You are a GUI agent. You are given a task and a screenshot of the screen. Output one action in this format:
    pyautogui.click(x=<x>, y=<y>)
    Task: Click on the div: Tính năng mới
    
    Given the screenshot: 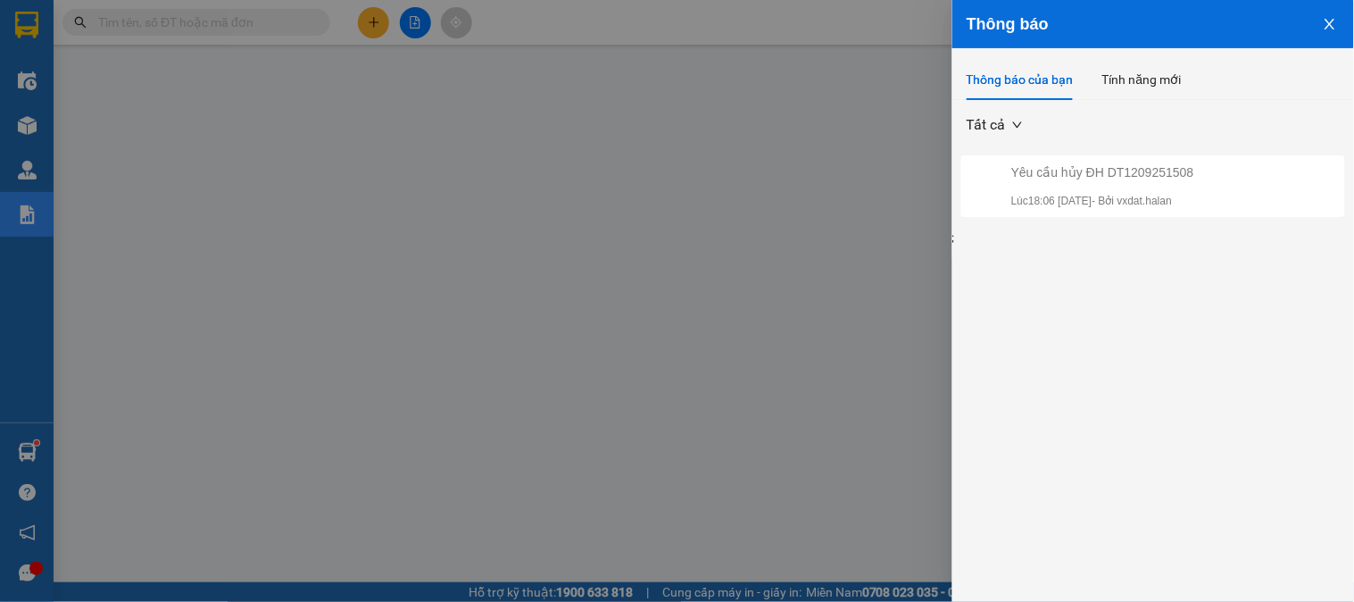 What is the action you would take?
    pyautogui.click(x=1142, y=79)
    